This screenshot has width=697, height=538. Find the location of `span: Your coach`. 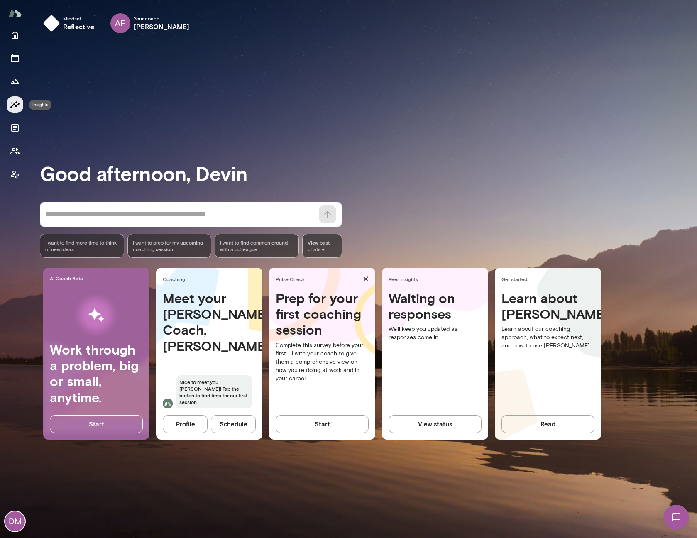

span: Your coach is located at coordinates (162, 18).